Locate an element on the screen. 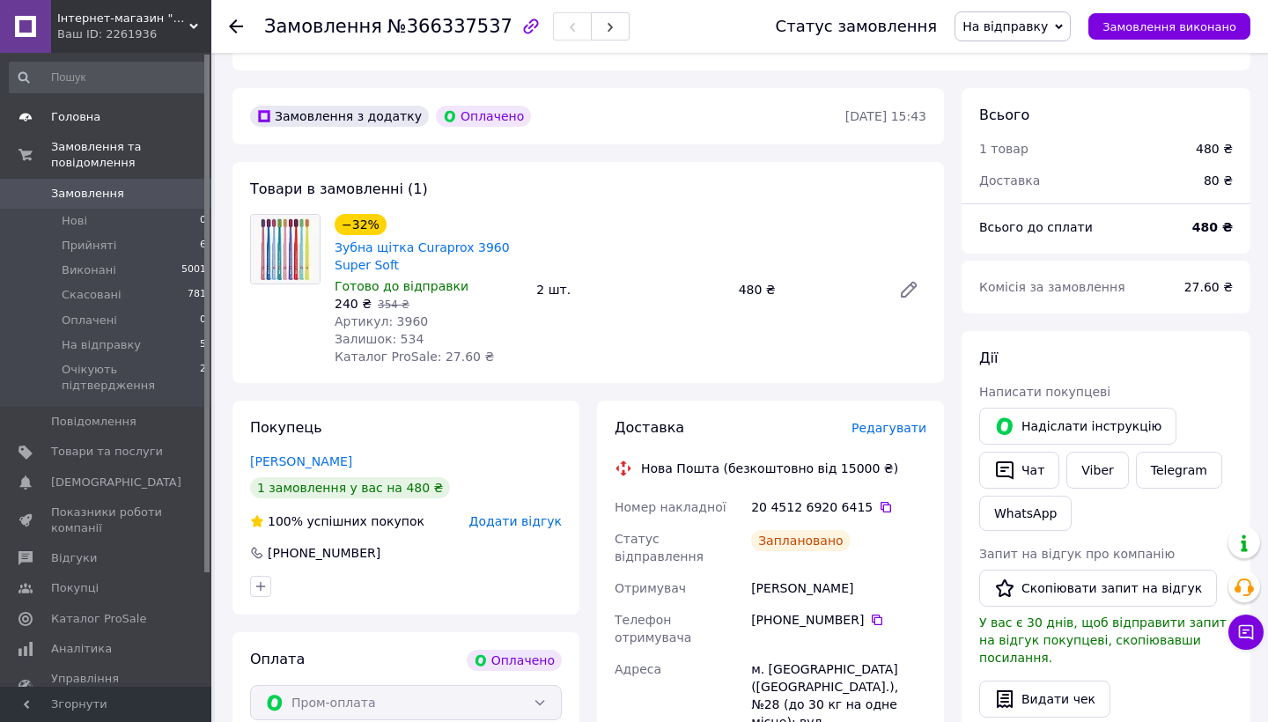  span: Каталог ProSale is located at coordinates (99, 619).